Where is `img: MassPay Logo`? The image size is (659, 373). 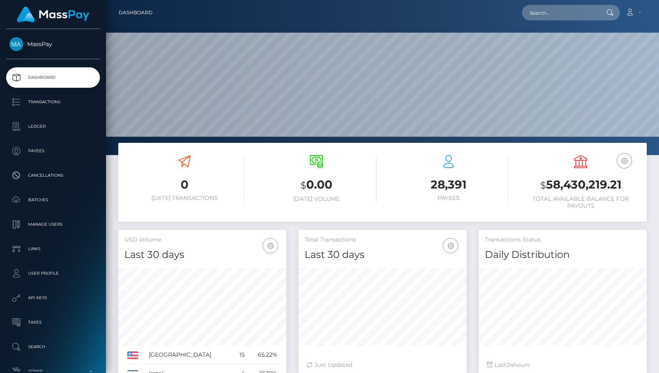 img: MassPay Logo is located at coordinates (53, 14).